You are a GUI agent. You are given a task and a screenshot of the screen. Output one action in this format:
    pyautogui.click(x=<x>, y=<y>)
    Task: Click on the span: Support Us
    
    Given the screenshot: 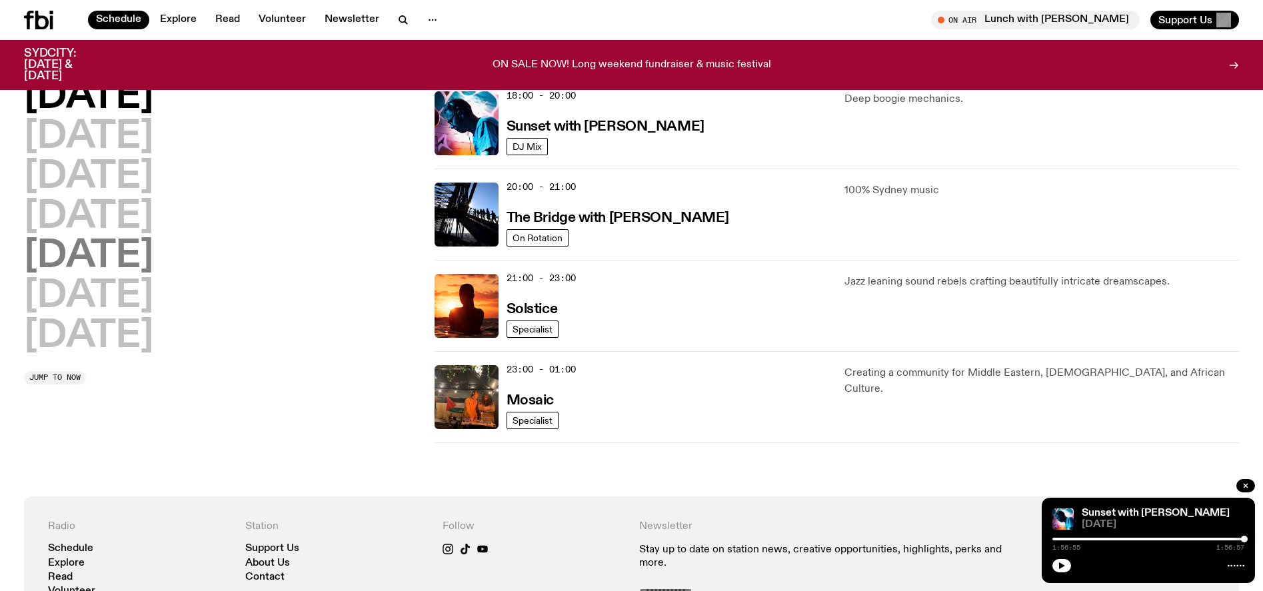 What is the action you would take?
    pyautogui.click(x=1185, y=20)
    